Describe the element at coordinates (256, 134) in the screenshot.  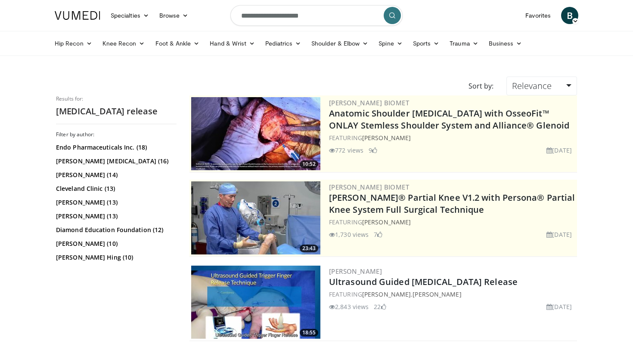
I see `img: 68921608-6324-4888-87da-a4d0ad613160.300x170_q85_crop-smart_upscale.jpg` at that location.